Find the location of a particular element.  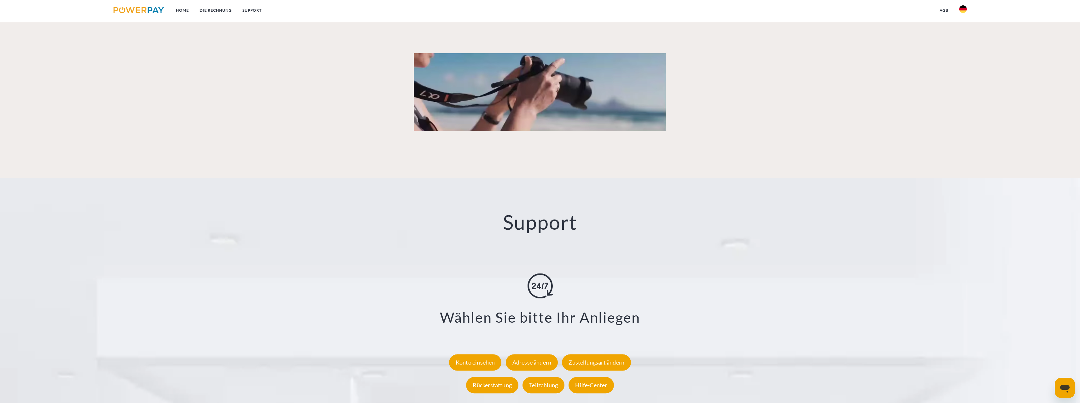

img: logo-powerpay.svg is located at coordinates (139, 10).